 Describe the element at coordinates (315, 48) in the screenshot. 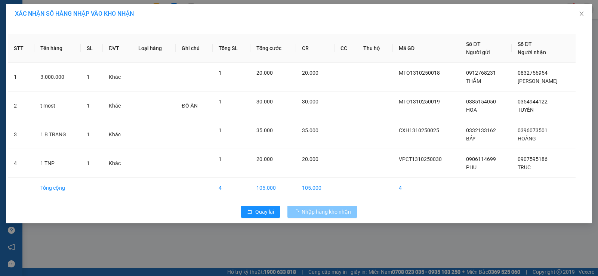

I see `th: CR` at that location.